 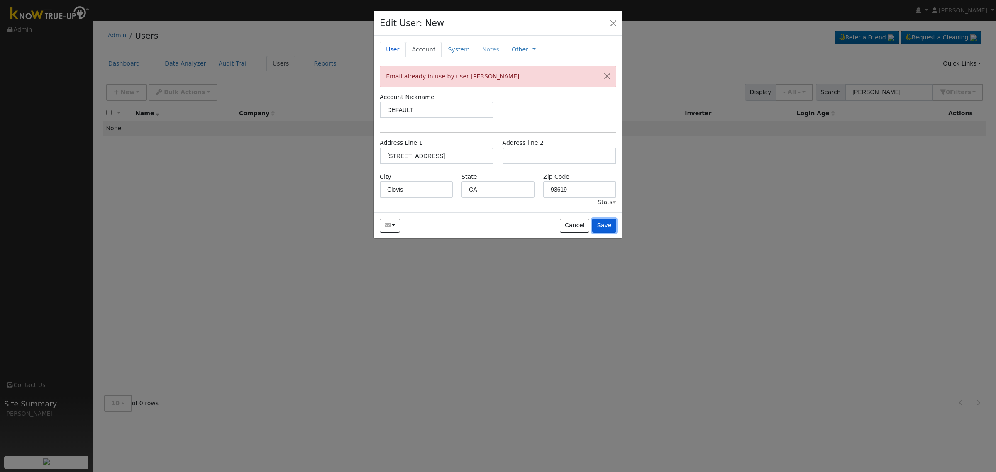 What do you see at coordinates (386, 177) in the screenshot?
I see `label: City` at bounding box center [386, 177].